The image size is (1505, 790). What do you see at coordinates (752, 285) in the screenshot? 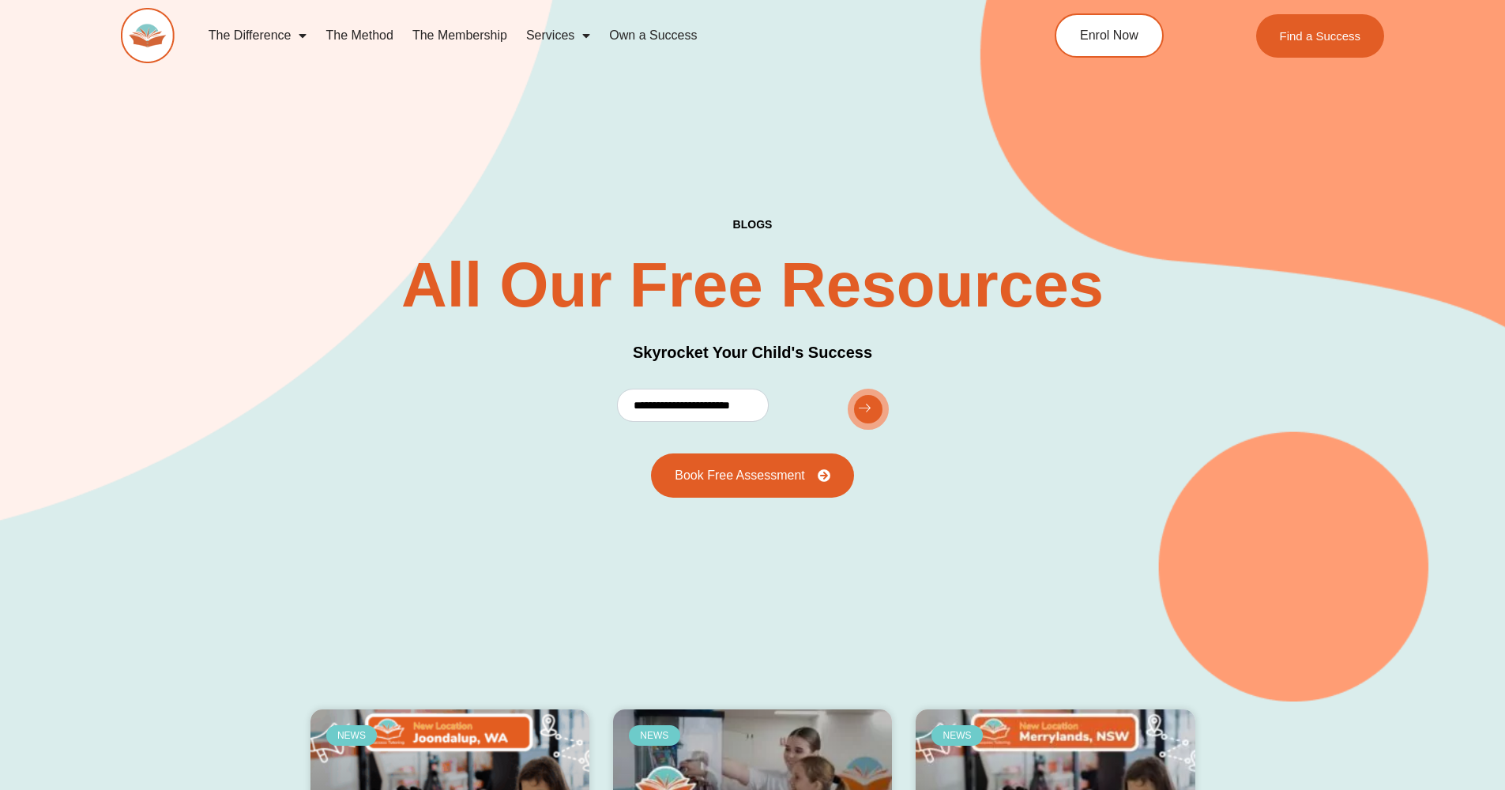
I see `h2: All Our Free Resources​` at bounding box center [752, 285].